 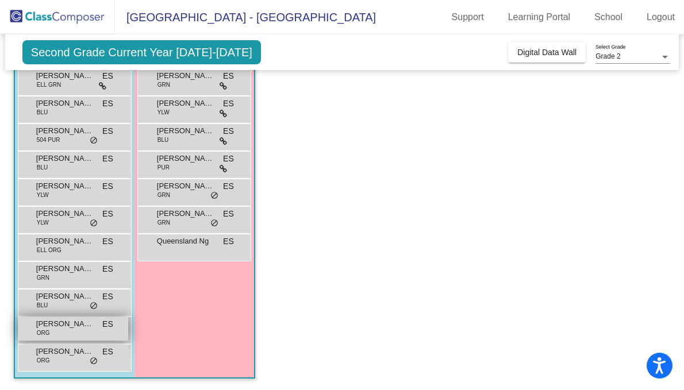 I want to click on button: Digital Data Wall, so click(x=546, y=52).